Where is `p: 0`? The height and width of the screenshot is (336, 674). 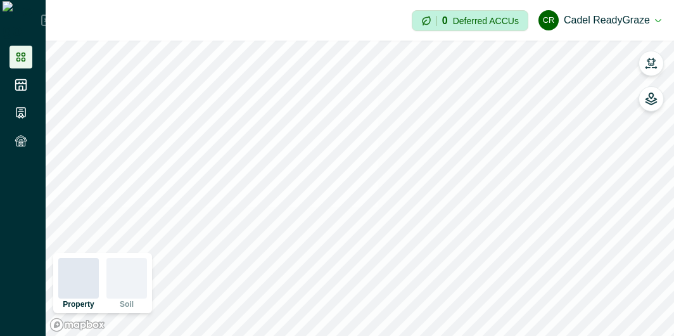
p: 0 is located at coordinates (445, 21).